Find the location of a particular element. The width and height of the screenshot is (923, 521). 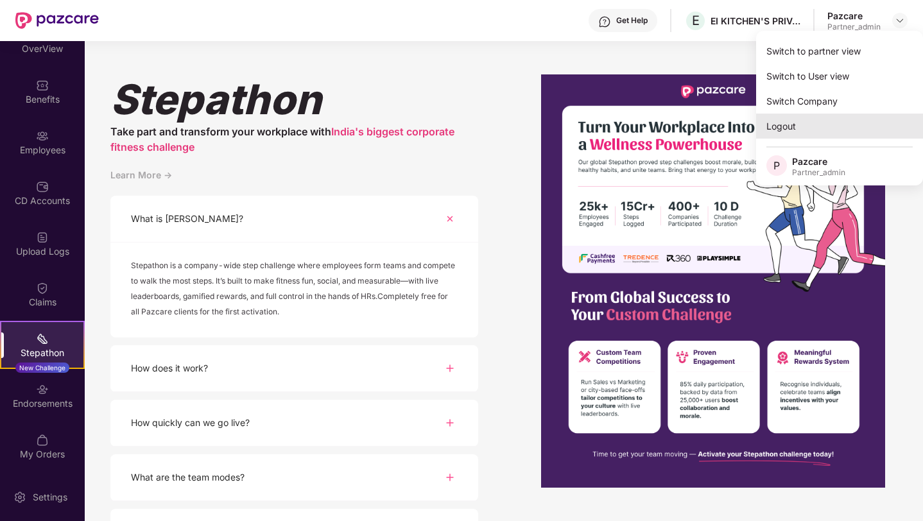

img: svg+xml;base64,PHN2ZyBpZD0iU2V0dGluZy0yMHgyMCIgeG1sbnM9Imh0dHA6Ly93d3cudzMub3JnLzIwMDAvc3ZnIiB3aW... is located at coordinates (20, 498).